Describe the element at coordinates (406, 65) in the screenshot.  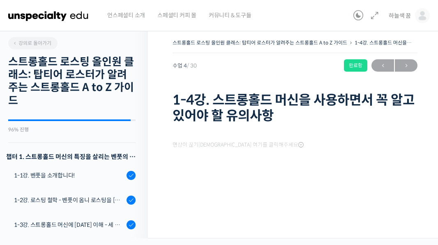
I see `a: 다음→` at that location.